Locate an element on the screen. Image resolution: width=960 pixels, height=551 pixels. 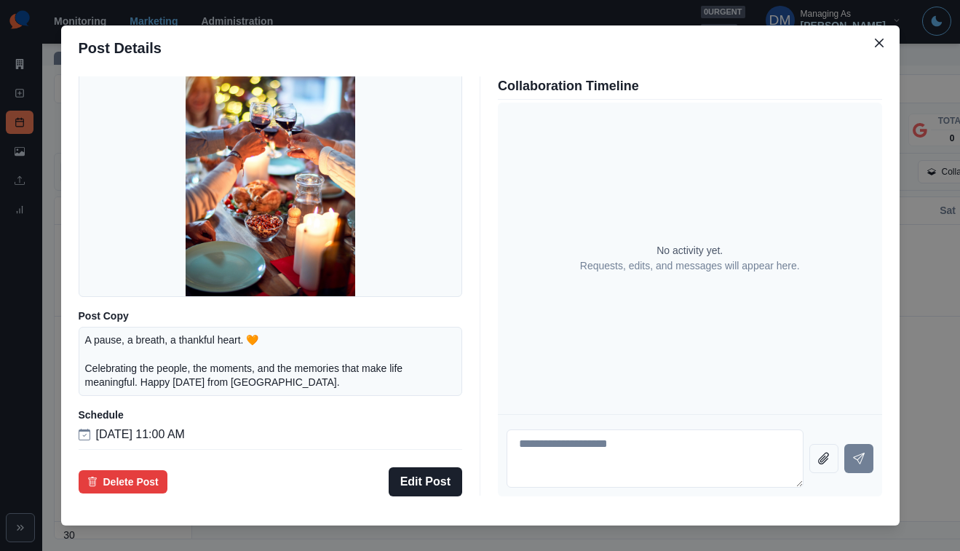
p: Post Copy is located at coordinates (271, 316).